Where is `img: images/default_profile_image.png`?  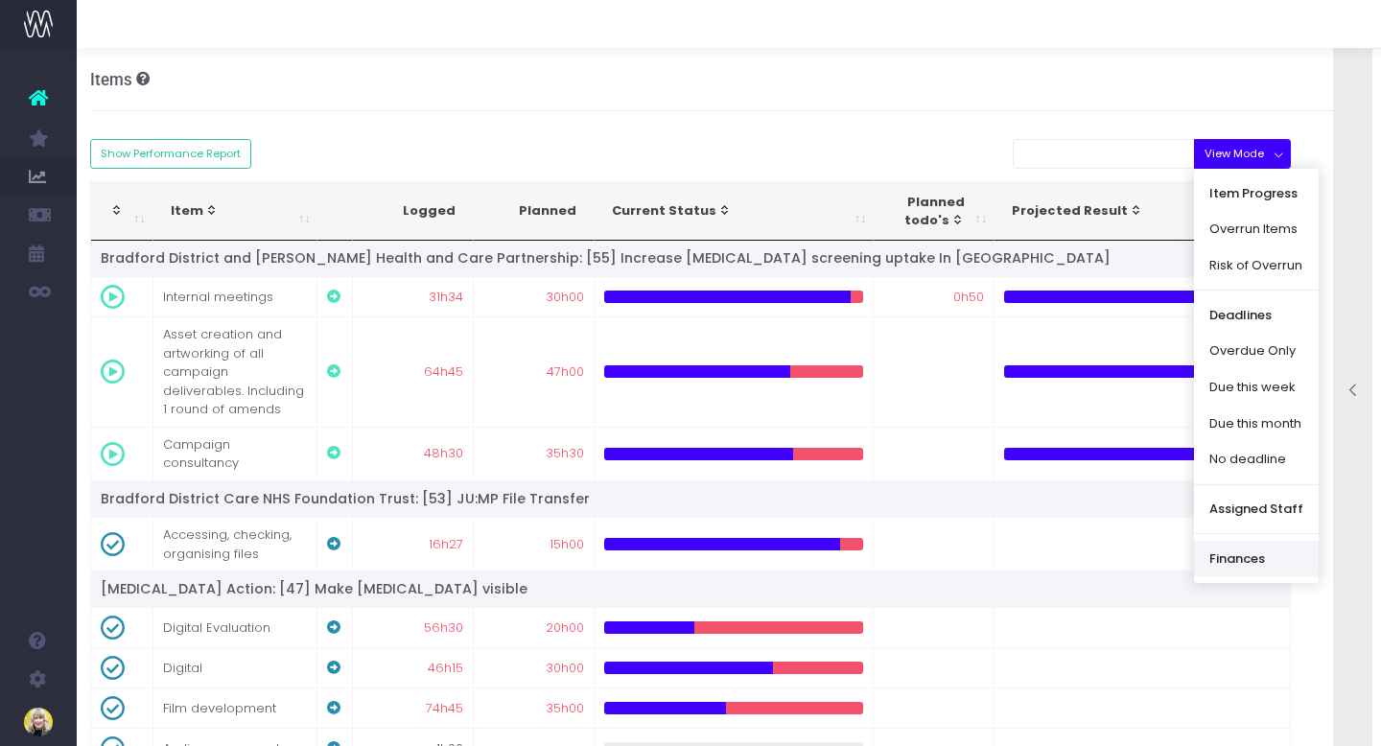
img: images/default_profile_image.png is located at coordinates (38, 722).